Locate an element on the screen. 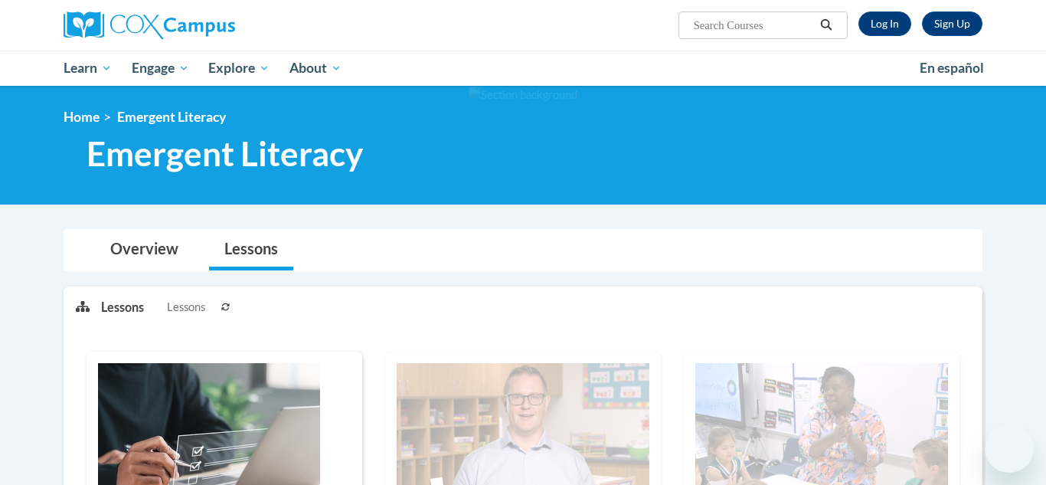 The height and width of the screenshot is (485, 1046). span: Lessons is located at coordinates (186, 307).